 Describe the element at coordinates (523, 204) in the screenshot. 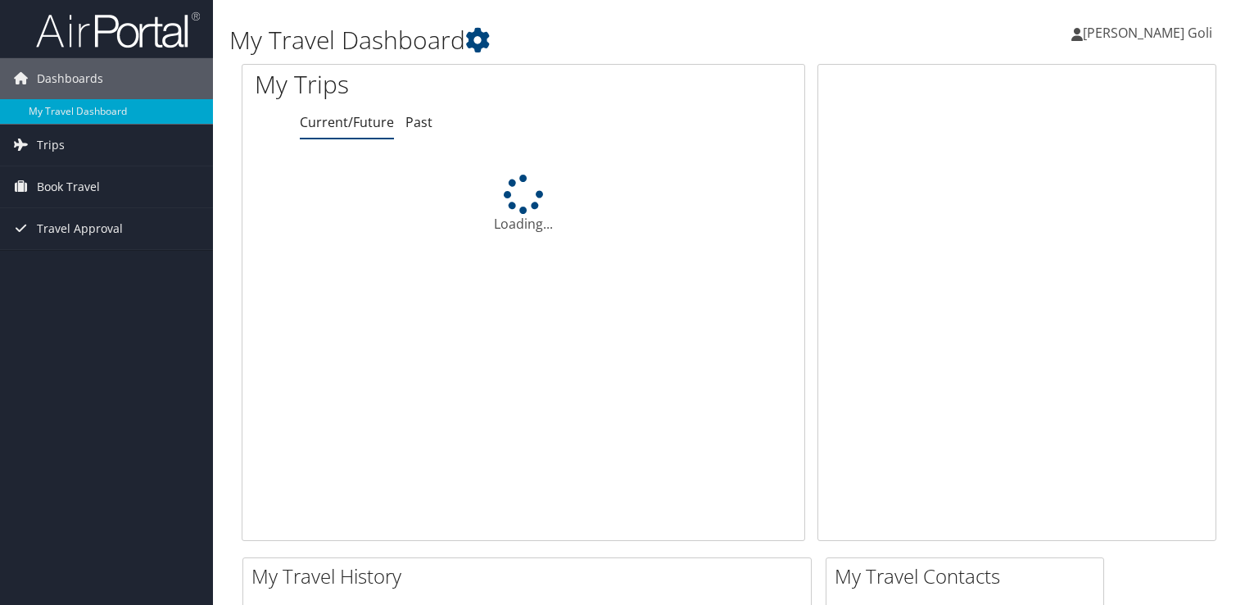

I see `div: Loading...` at that location.